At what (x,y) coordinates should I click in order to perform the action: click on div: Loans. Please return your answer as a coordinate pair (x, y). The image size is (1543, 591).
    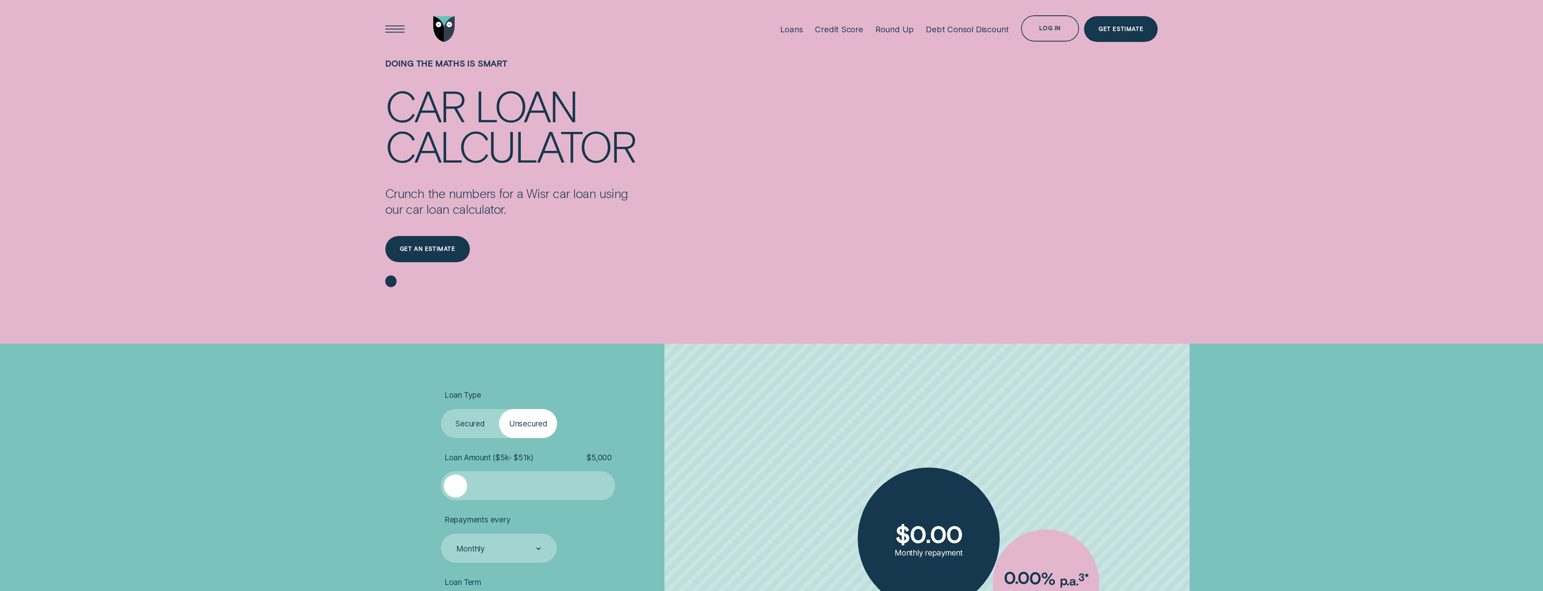
    Looking at the image, I should click on (792, 29).